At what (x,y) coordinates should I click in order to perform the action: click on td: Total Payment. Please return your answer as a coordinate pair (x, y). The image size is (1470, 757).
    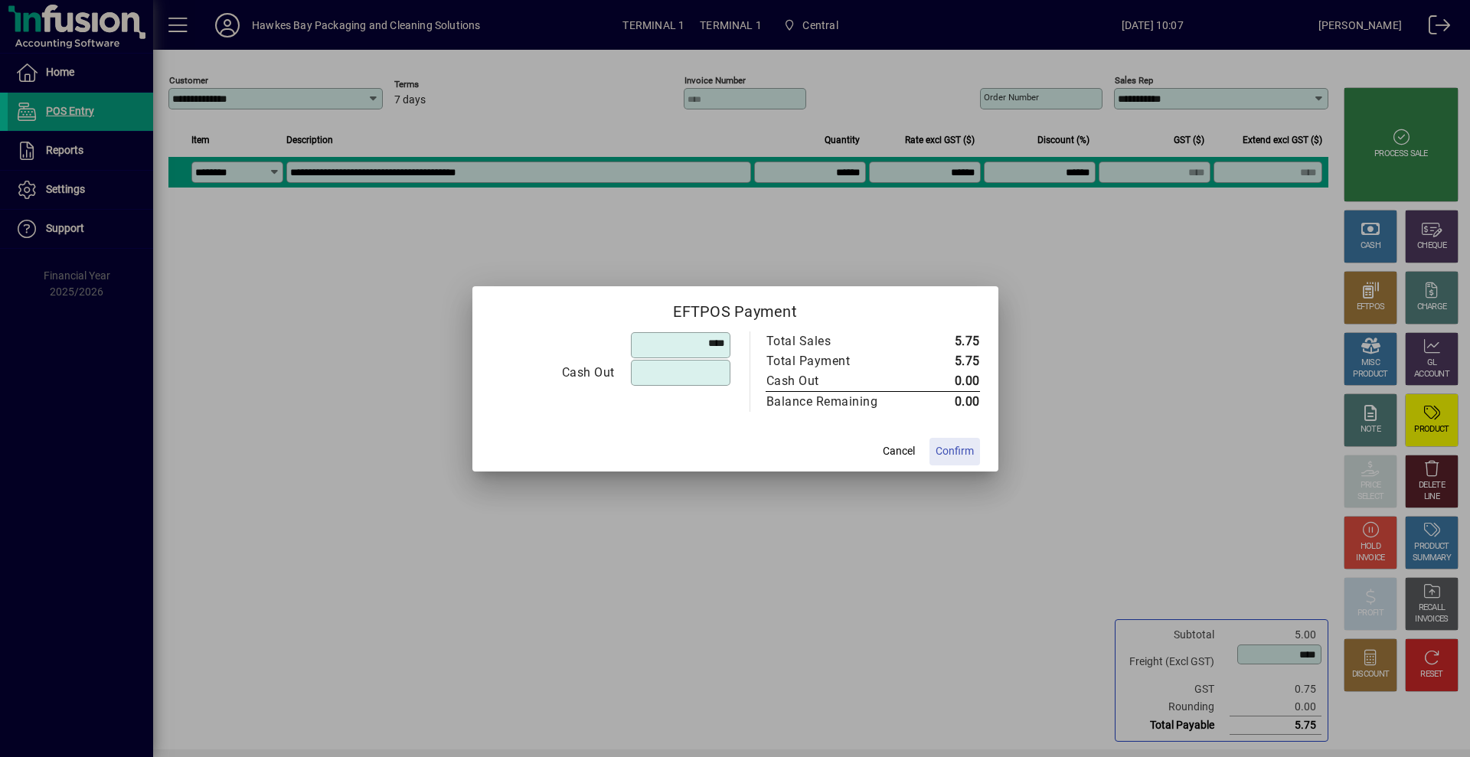
    Looking at the image, I should click on (838, 361).